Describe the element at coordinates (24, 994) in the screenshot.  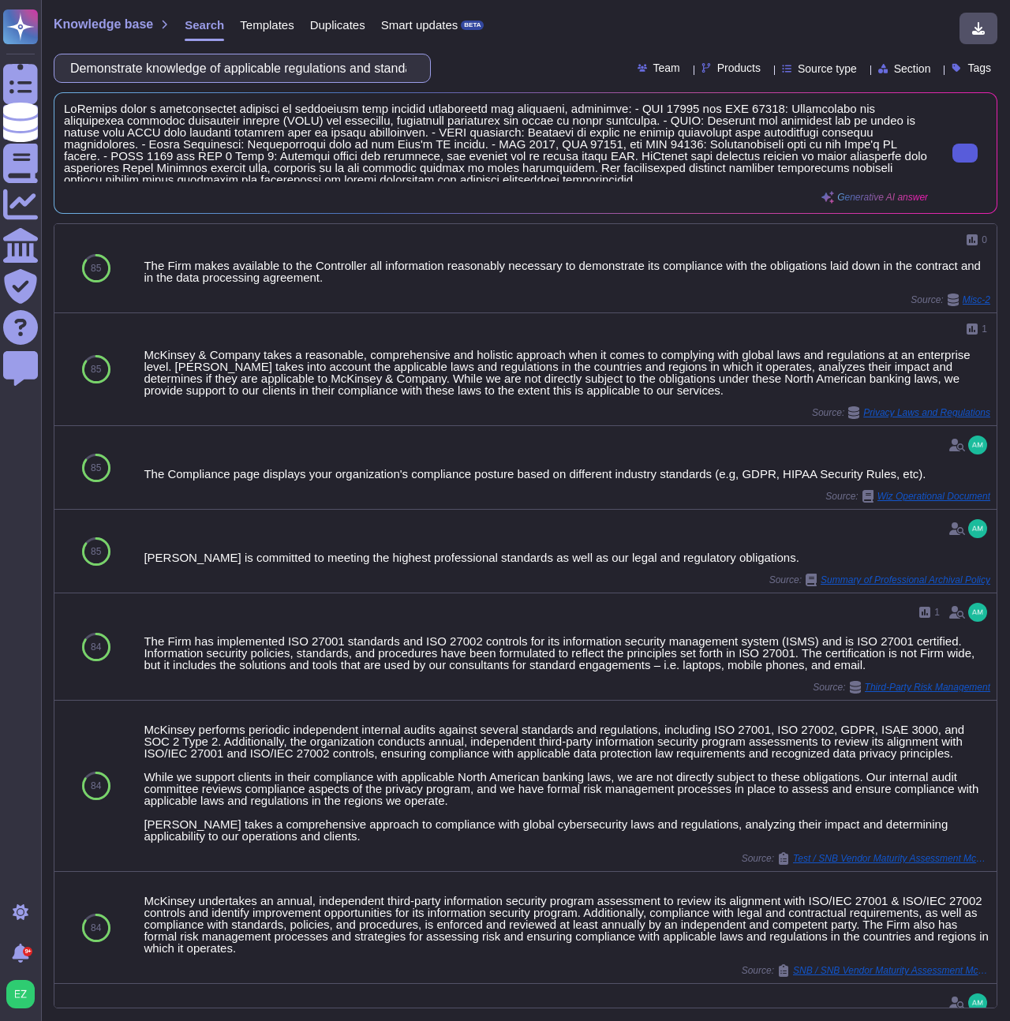
I see `button: user` at that location.